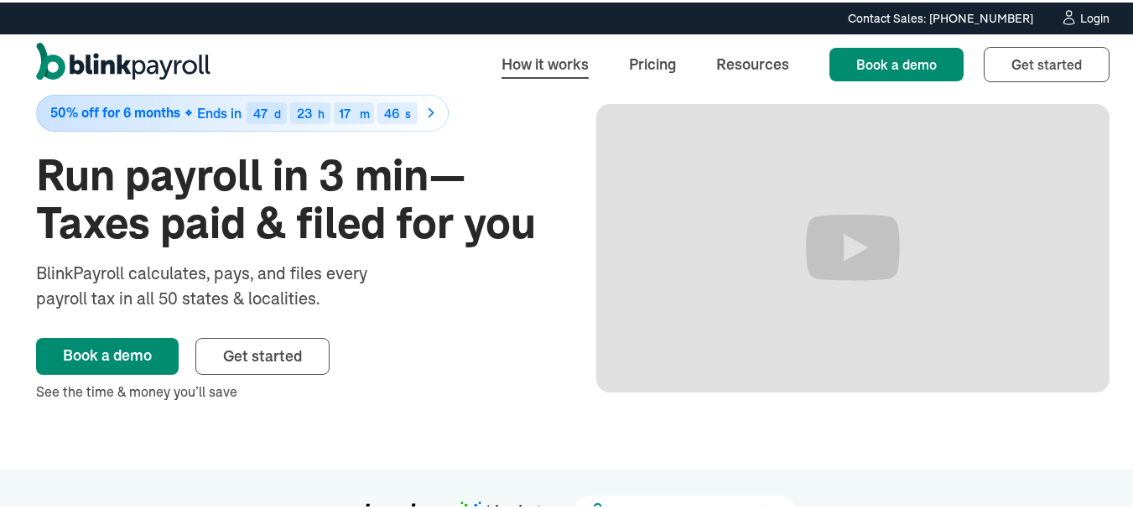 The height and width of the screenshot is (509, 1133). Describe the element at coordinates (293, 197) in the screenshot. I see `h1: Run payroll in 3 min—Taxes paid & filed for you` at that location.